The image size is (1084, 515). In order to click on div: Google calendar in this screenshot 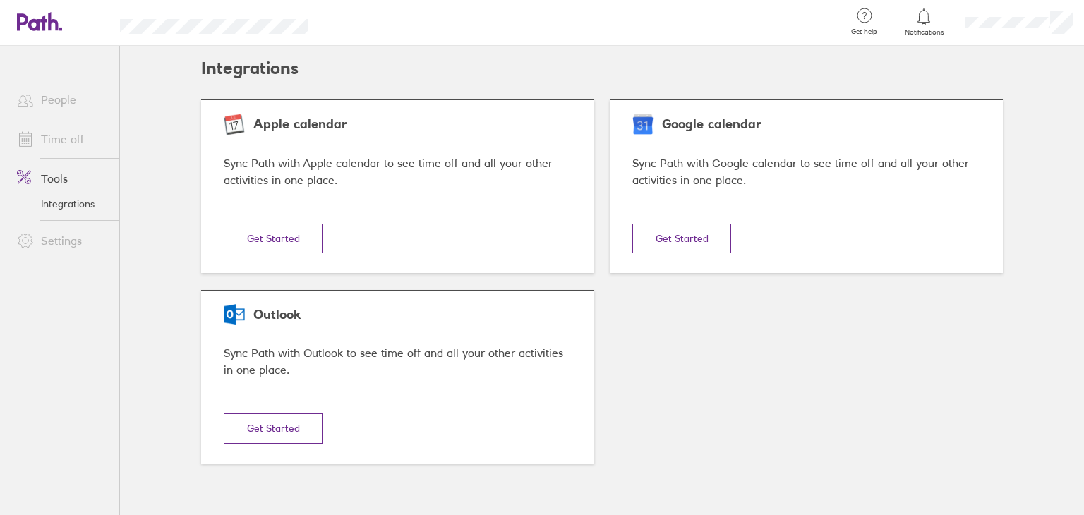, I will do `click(806, 124)`.